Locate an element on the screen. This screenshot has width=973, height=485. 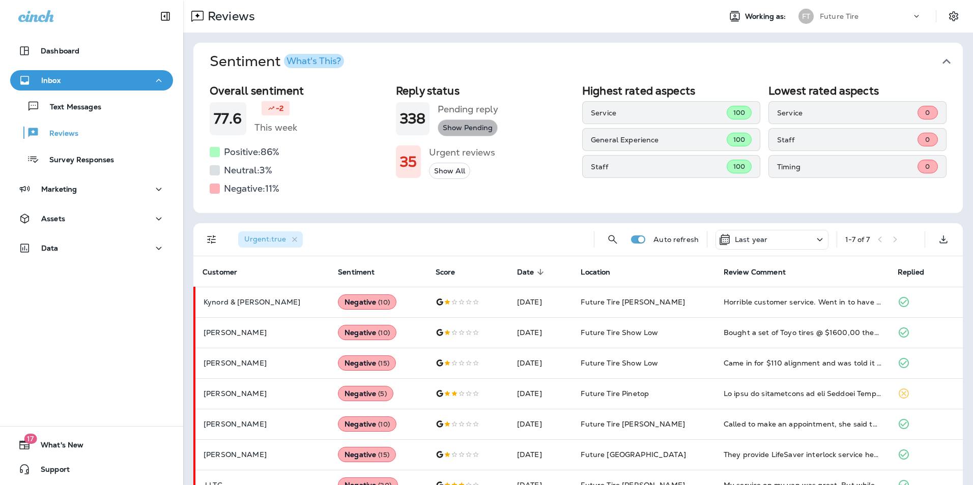
p: Data is located at coordinates (50, 248).